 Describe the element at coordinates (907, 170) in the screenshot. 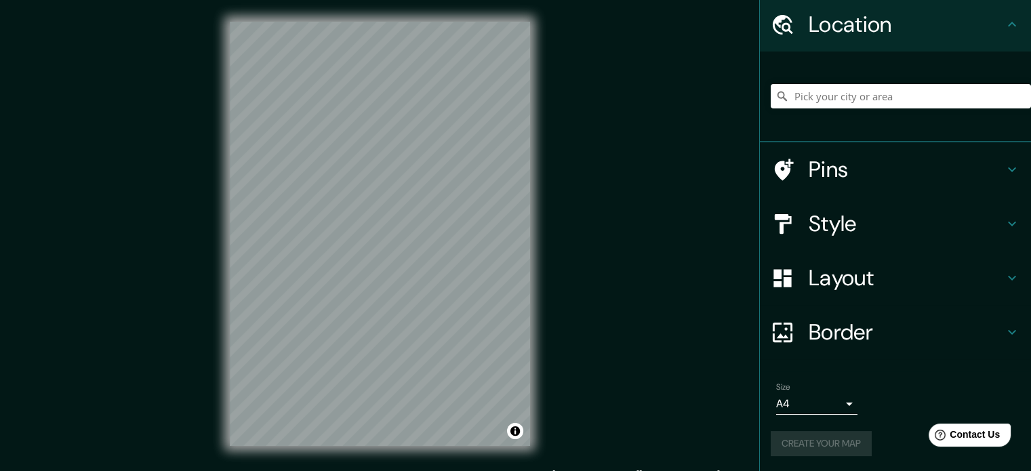

I see `h4: Pins` at that location.